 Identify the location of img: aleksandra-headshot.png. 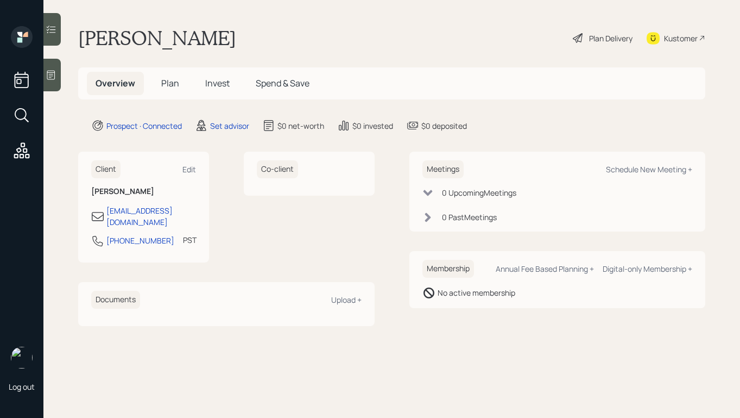
(22, 357).